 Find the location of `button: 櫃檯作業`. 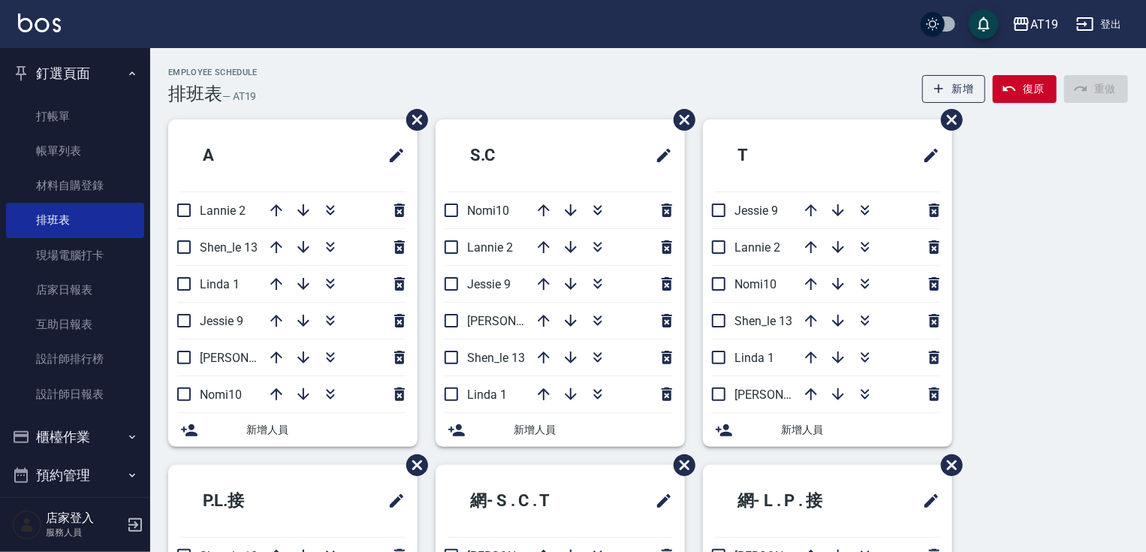

button: 櫃檯作業 is located at coordinates (75, 437).